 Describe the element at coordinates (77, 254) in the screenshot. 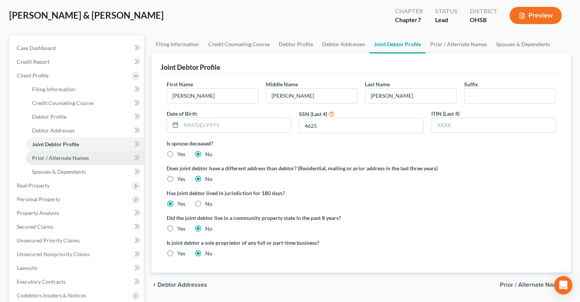

I see `a: Unsecured Nonpriority Claims` at that location.